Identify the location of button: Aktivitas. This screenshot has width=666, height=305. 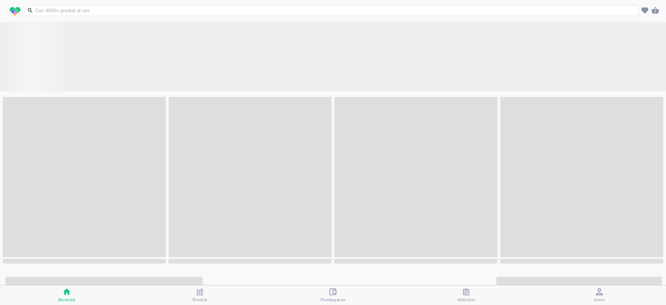
(466, 295).